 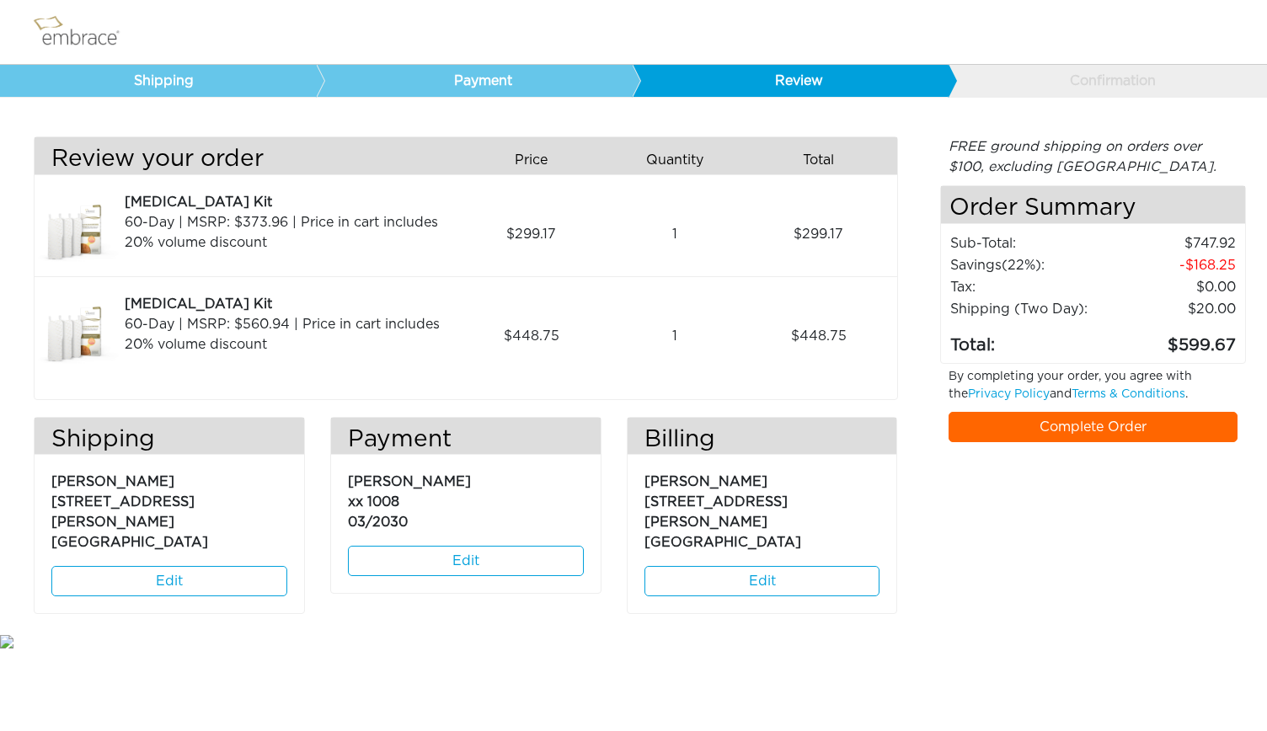 I want to click on td: Sub-Total:, so click(x=1029, y=243).